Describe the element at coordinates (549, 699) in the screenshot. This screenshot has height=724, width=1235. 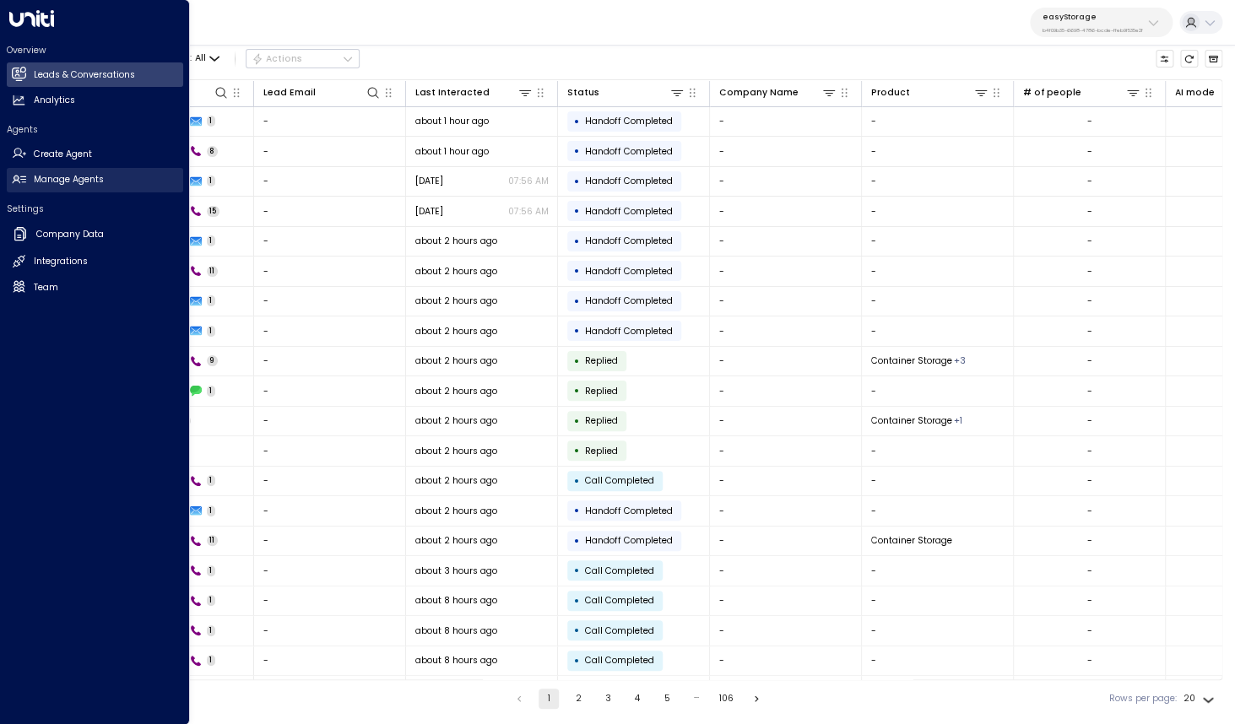
I see `button: page 1` at that location.